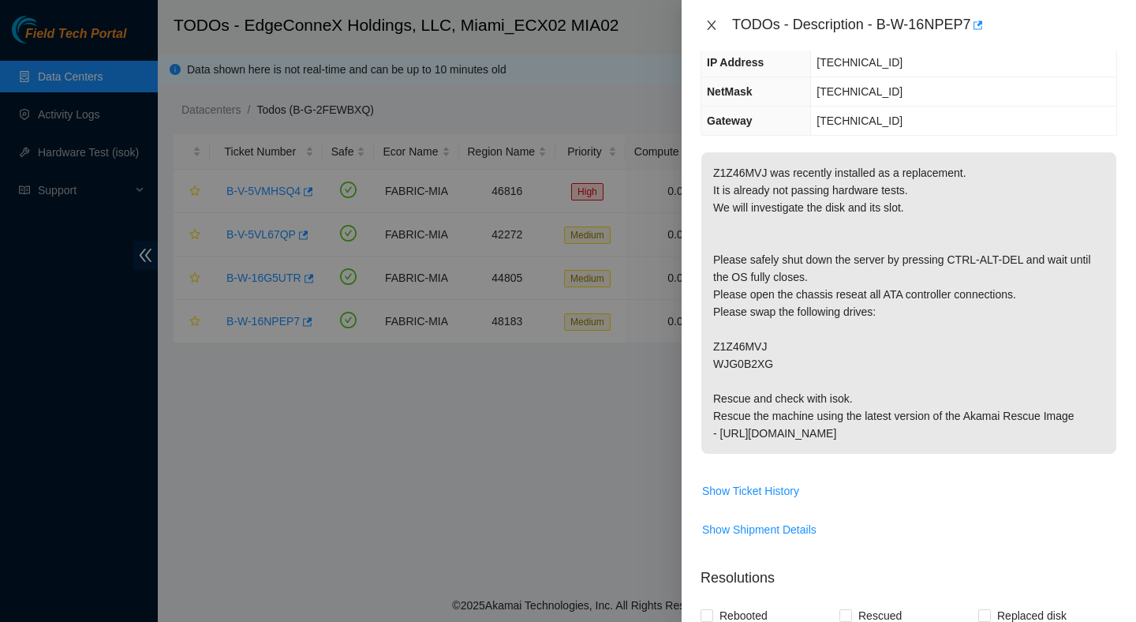  Describe the element at coordinates (711, 25) in the screenshot. I see `span: close` at that location.